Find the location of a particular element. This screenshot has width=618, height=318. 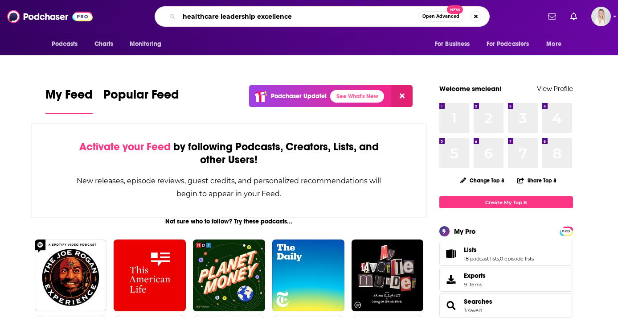

span: Logged in as smclean is located at coordinates (601, 16).